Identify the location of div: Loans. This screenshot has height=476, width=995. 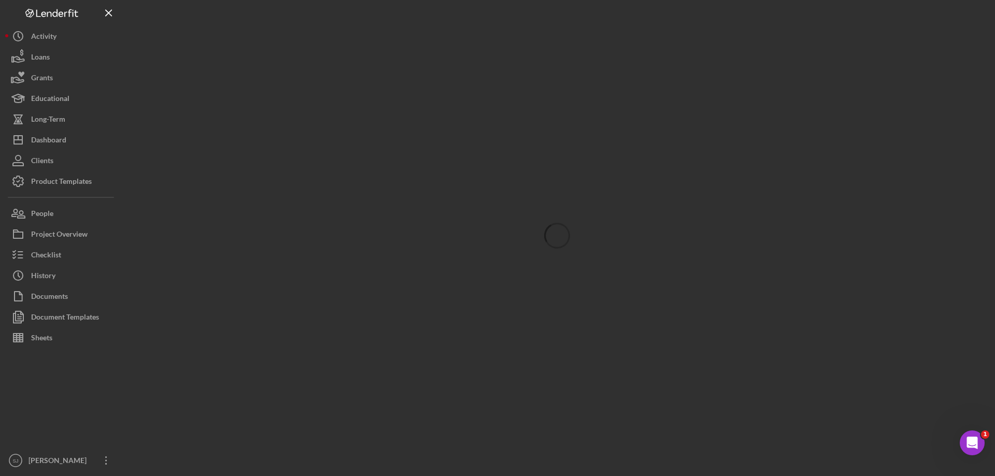
(40, 58).